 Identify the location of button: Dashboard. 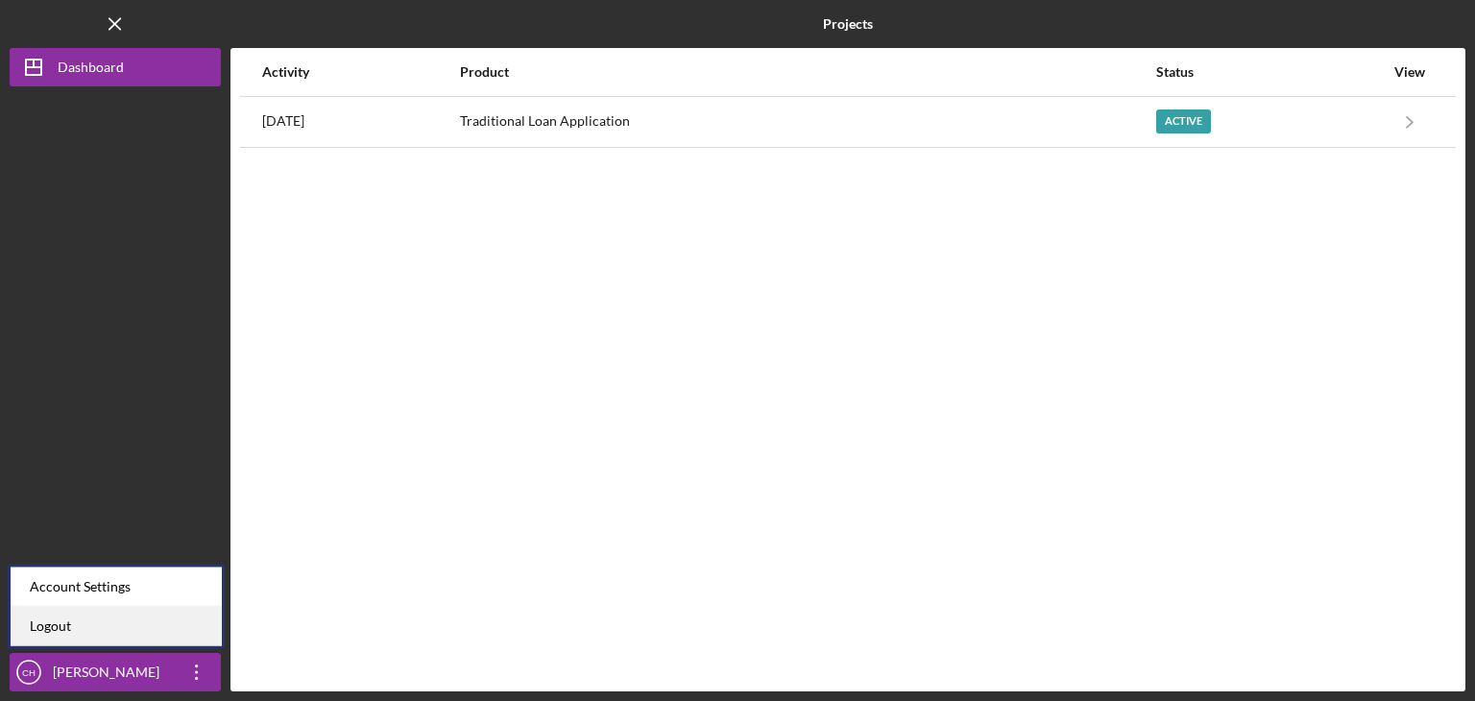
(115, 67).